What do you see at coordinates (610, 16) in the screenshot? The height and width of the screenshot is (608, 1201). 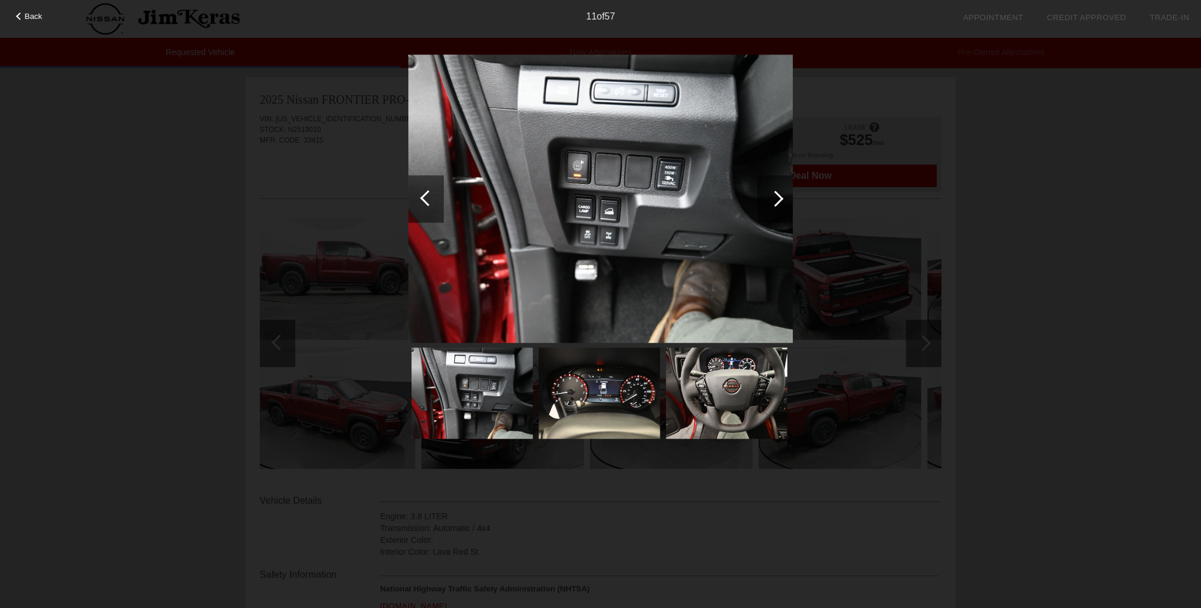 I see `span: 57` at bounding box center [610, 16].